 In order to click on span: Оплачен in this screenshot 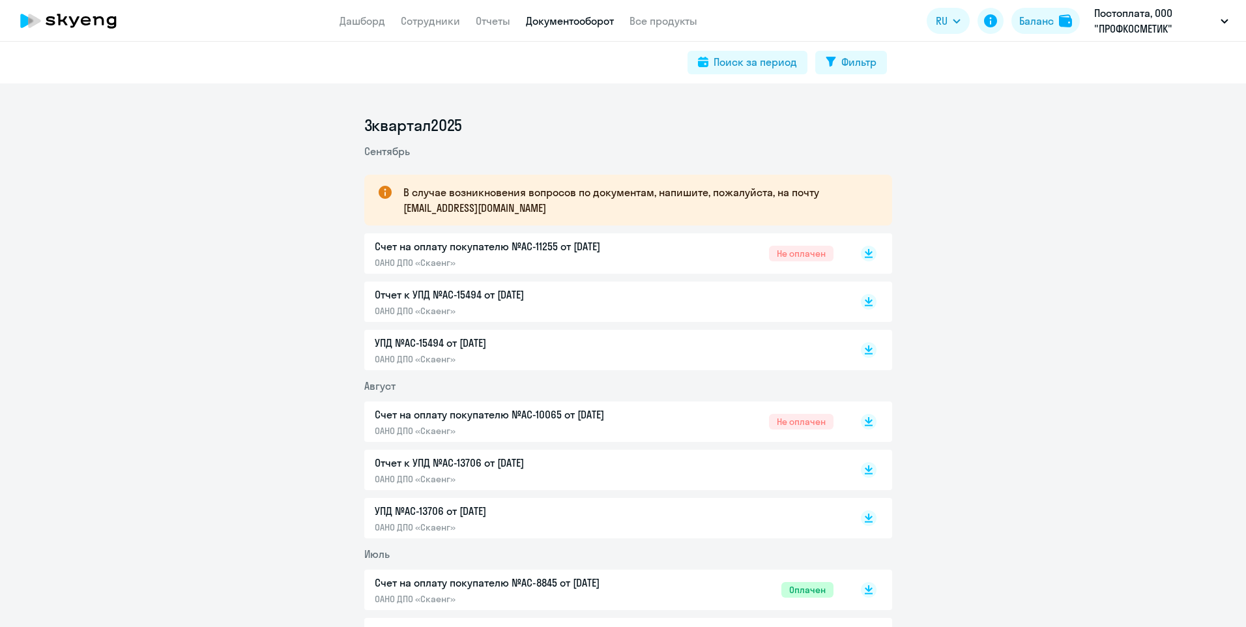, I will do `click(808, 590)`.